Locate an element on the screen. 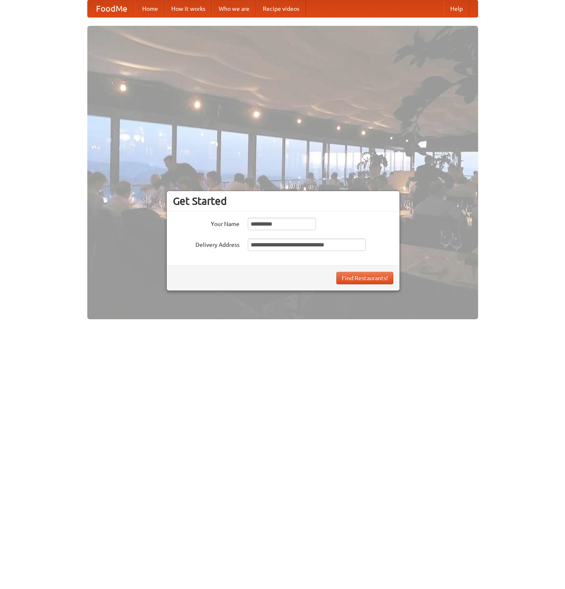 This screenshot has width=565, height=589. button: Find Restaurants! is located at coordinates (365, 278).